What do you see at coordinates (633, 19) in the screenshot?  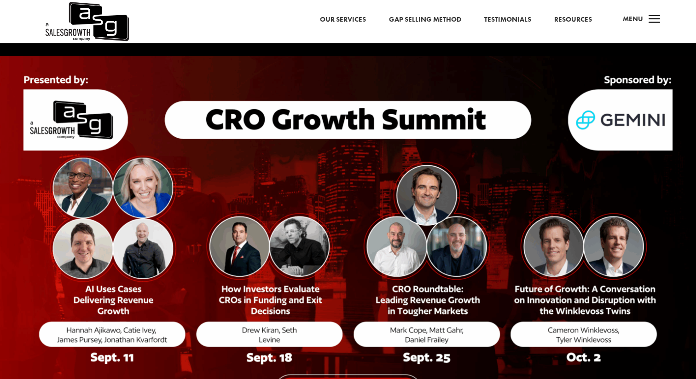 I see `span: Menu` at bounding box center [633, 19].